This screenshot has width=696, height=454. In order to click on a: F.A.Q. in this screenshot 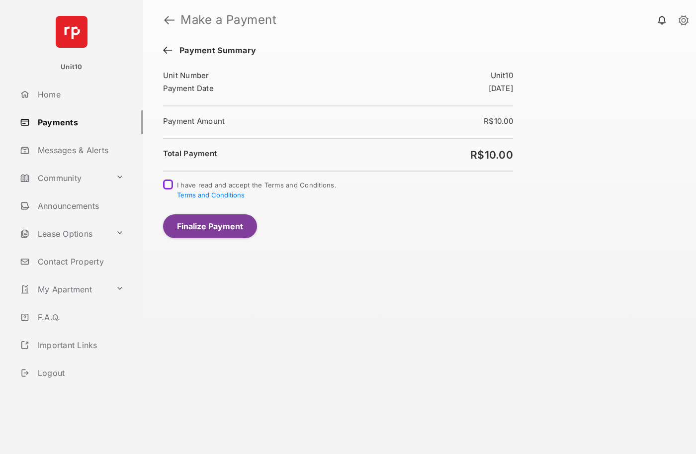, I will do `click(80, 317)`.